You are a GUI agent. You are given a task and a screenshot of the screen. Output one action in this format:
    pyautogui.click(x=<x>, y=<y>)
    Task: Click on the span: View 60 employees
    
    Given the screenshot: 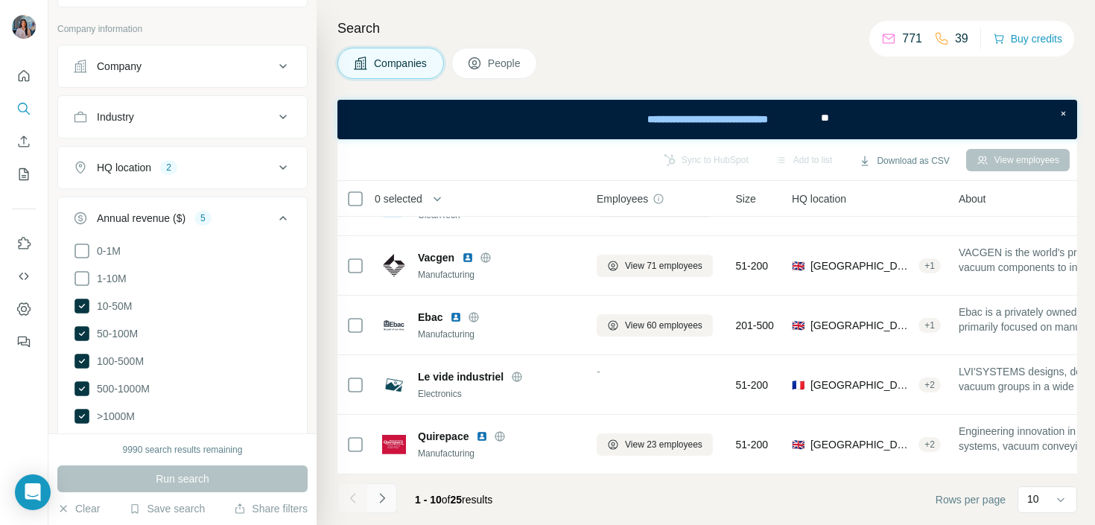 What is the action you would take?
    pyautogui.click(x=663, y=325)
    